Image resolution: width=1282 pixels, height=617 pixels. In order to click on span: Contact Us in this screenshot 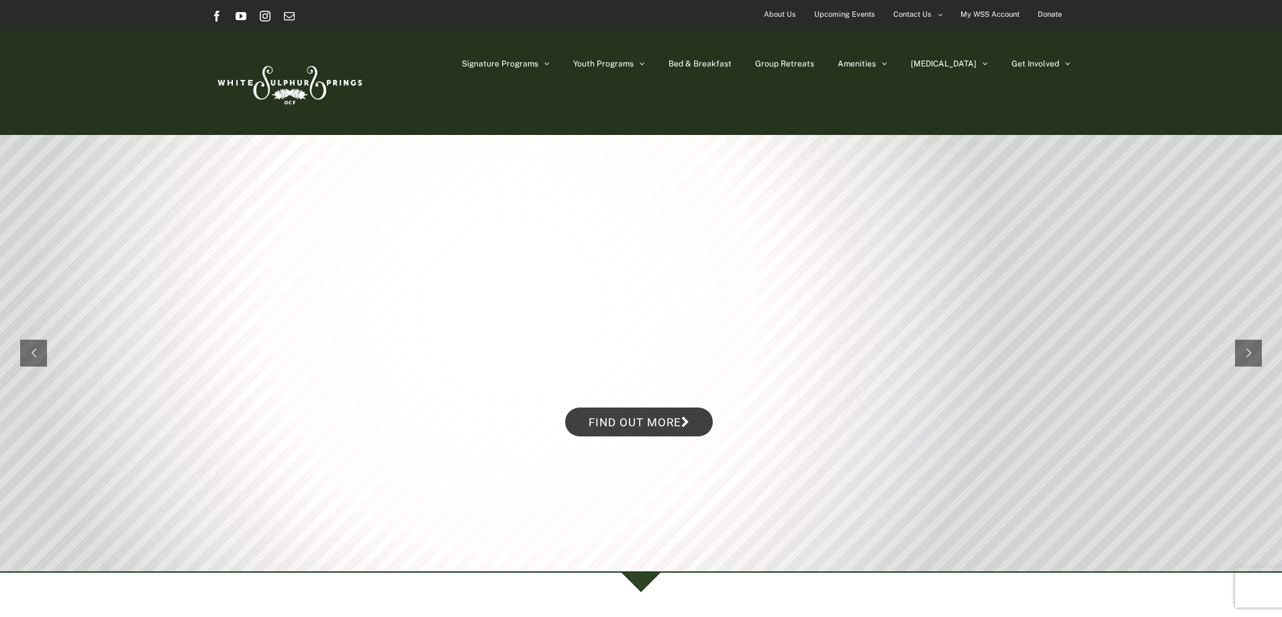, I will do `click(912, 14)`.